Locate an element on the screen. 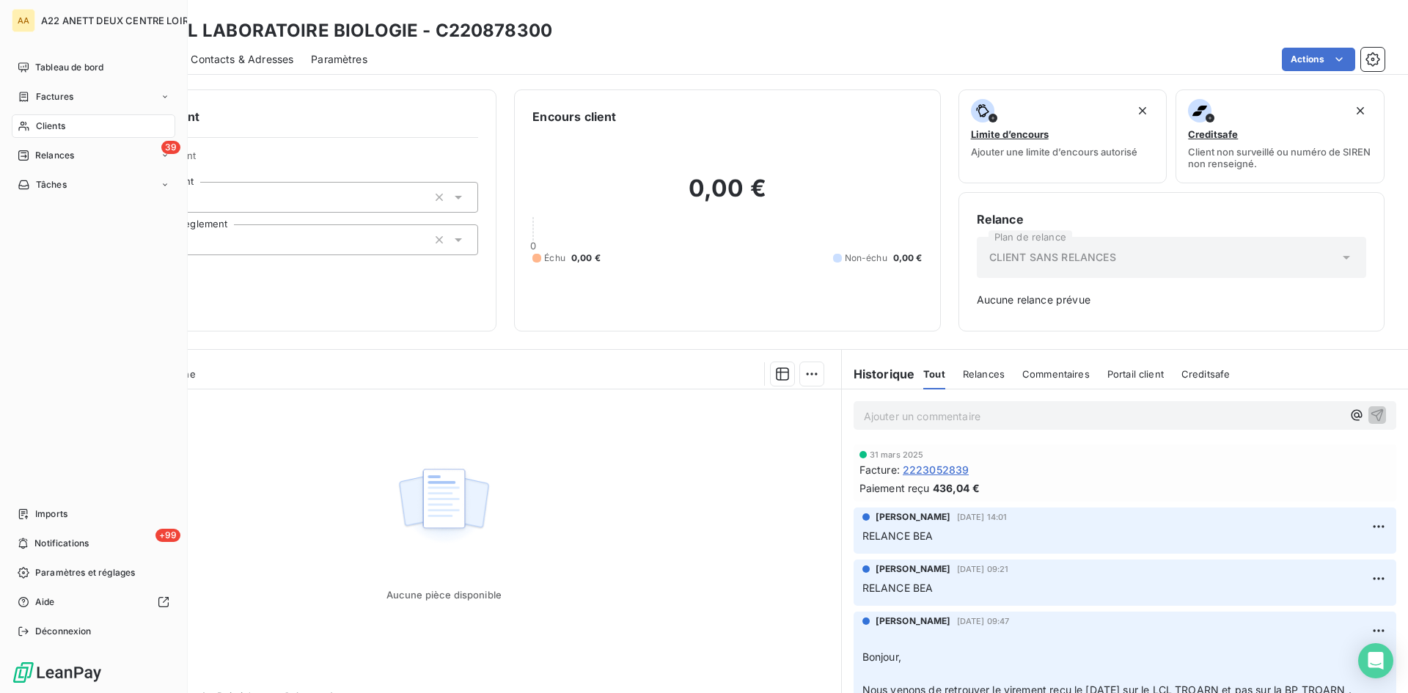 The width and height of the screenshot is (1408, 693). a: 39Relances is located at coordinates (93, 156).